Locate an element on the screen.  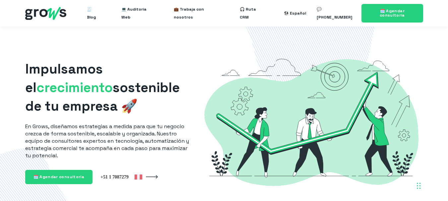
span: 💻 Auditoría Web is located at coordinates (137, 13).